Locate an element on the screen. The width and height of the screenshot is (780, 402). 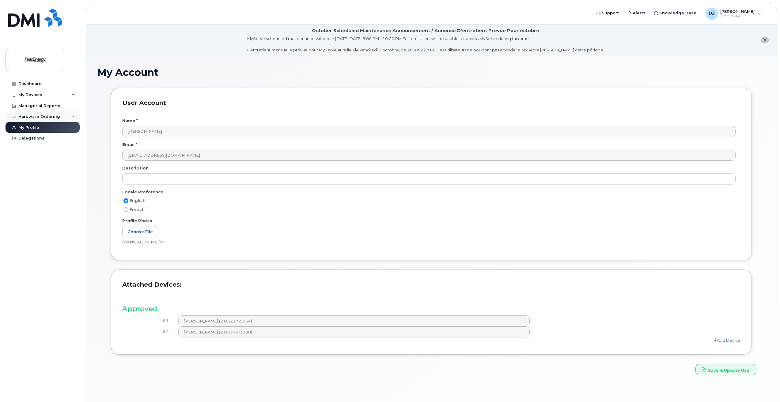
input: French is located at coordinates (126, 210).